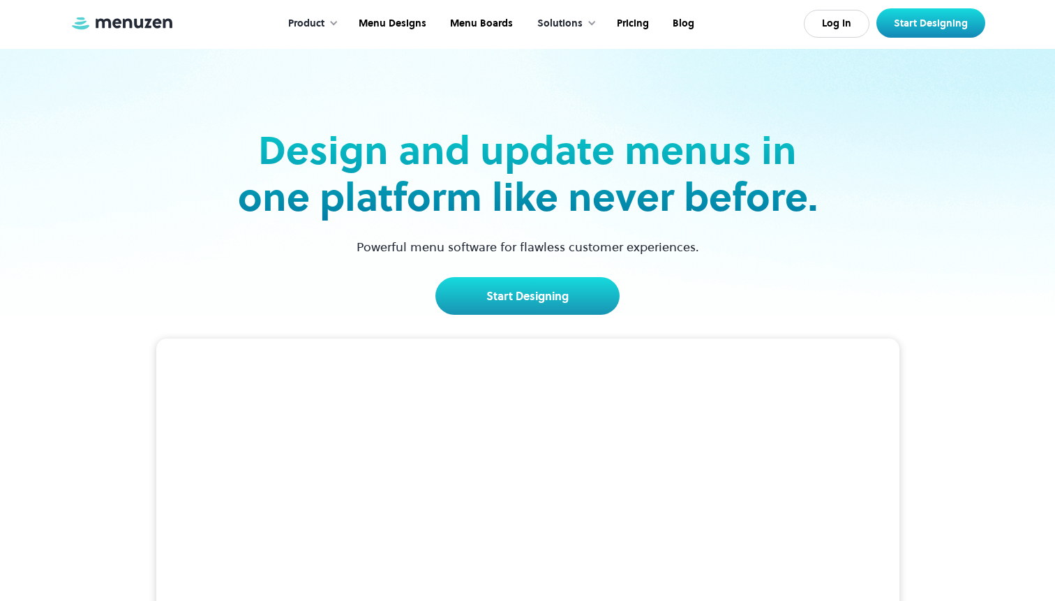  What do you see at coordinates (391, 24) in the screenshot?
I see `a: Menu Designs` at bounding box center [391, 24].